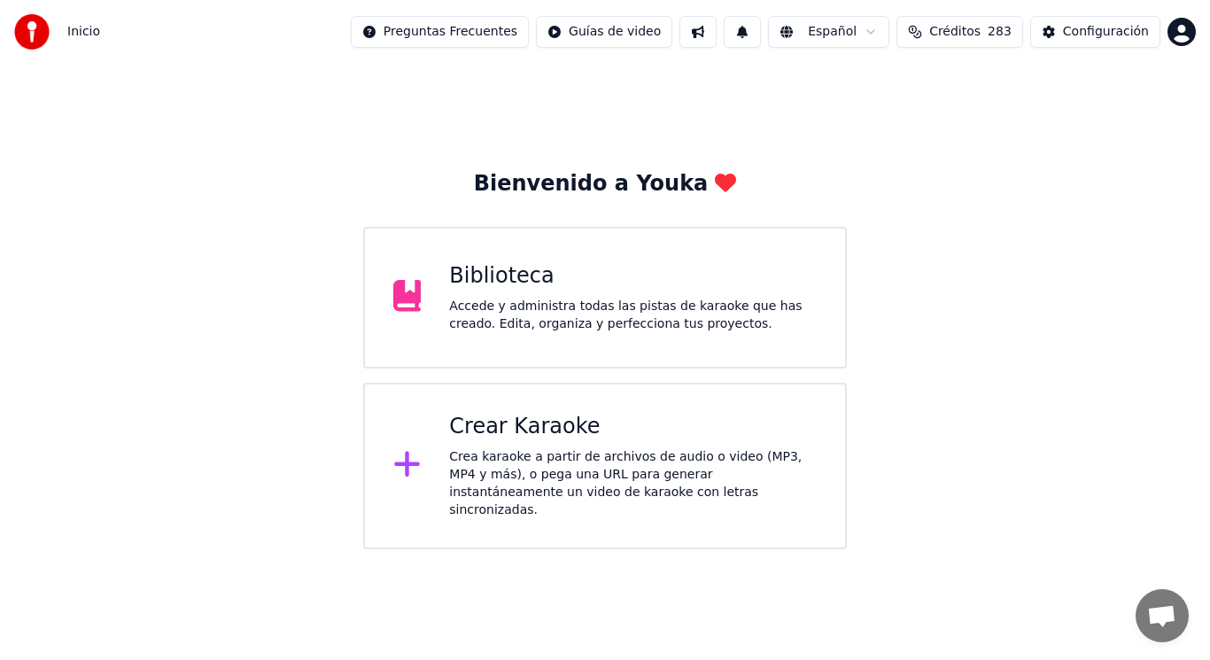 This screenshot has width=1210, height=660. Describe the element at coordinates (1095, 32) in the screenshot. I see `button: Configuración` at that location.